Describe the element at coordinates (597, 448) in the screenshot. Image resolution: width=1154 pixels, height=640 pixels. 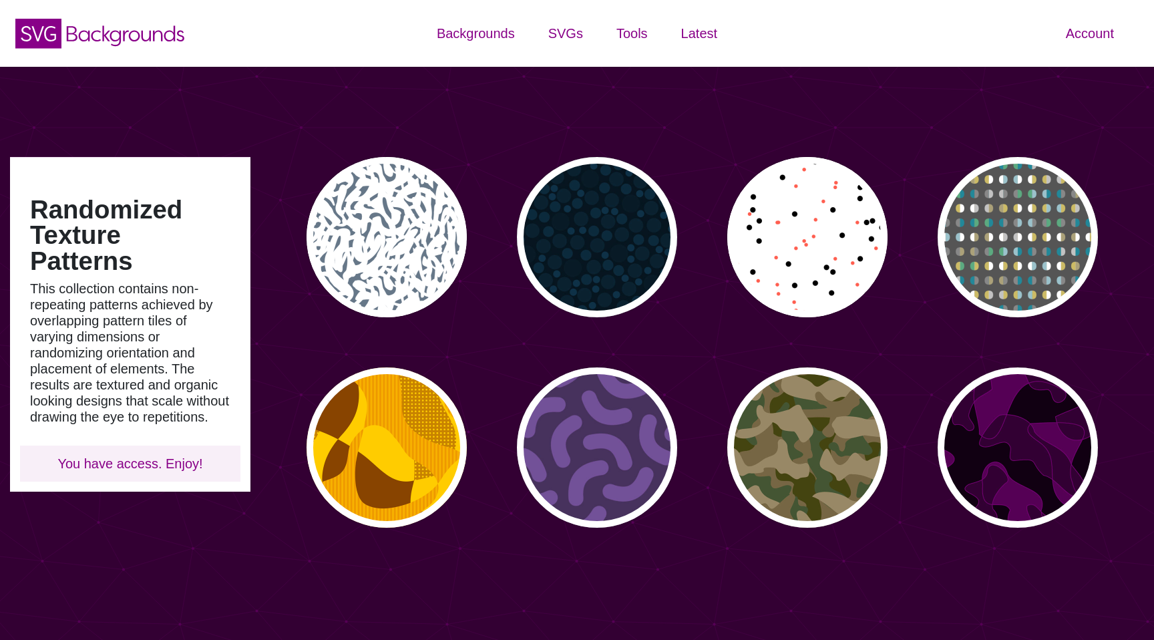
I see `button: purple brain like organic pattern` at that location.